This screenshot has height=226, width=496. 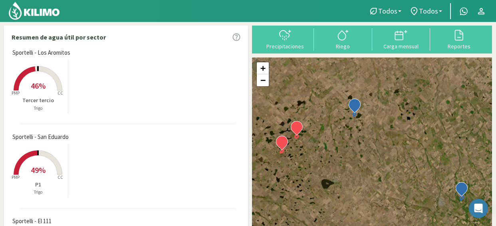 I want to click on button: Reportes, so click(x=459, y=39).